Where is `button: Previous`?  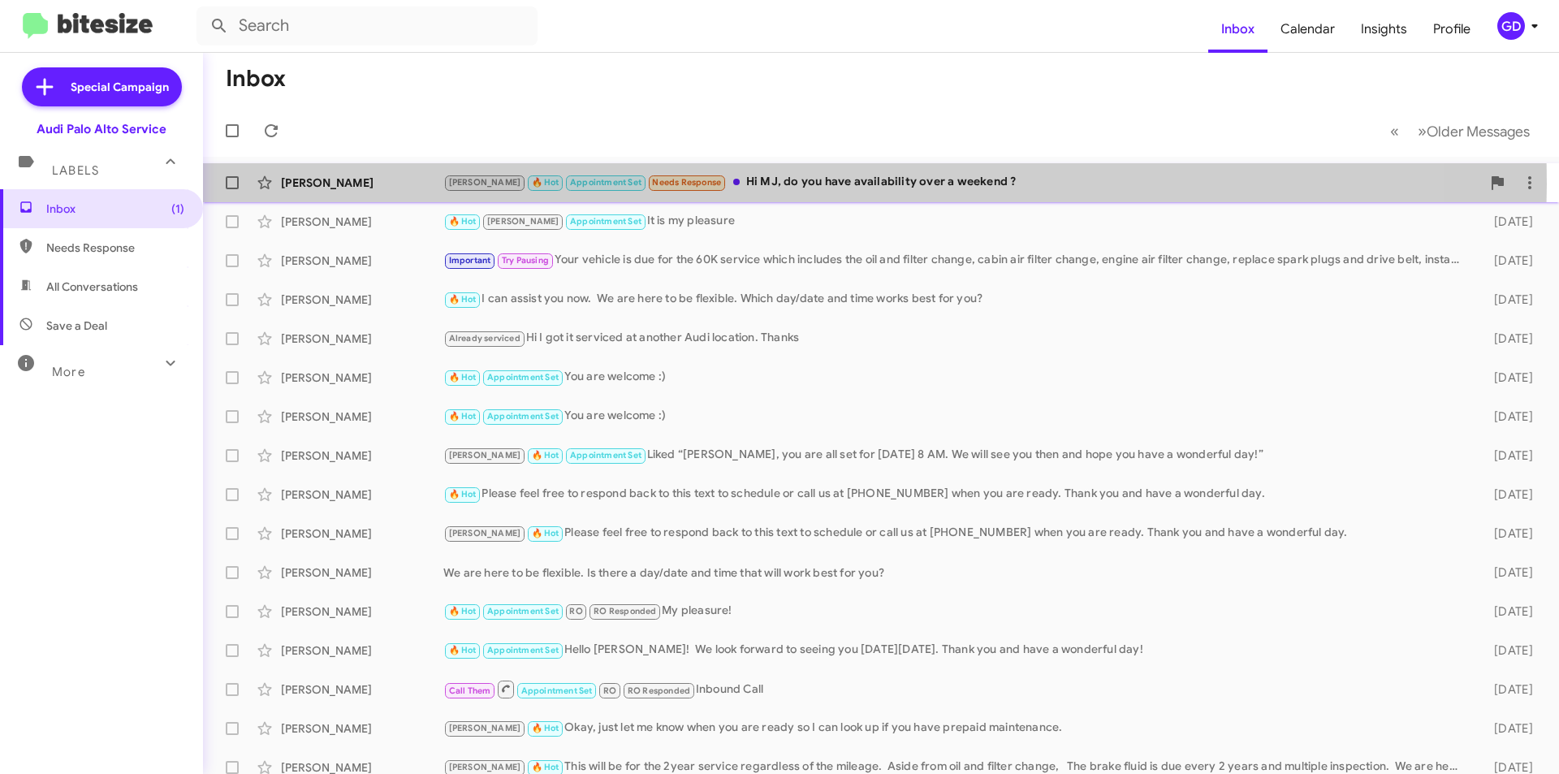
button: Previous is located at coordinates (1394, 131).